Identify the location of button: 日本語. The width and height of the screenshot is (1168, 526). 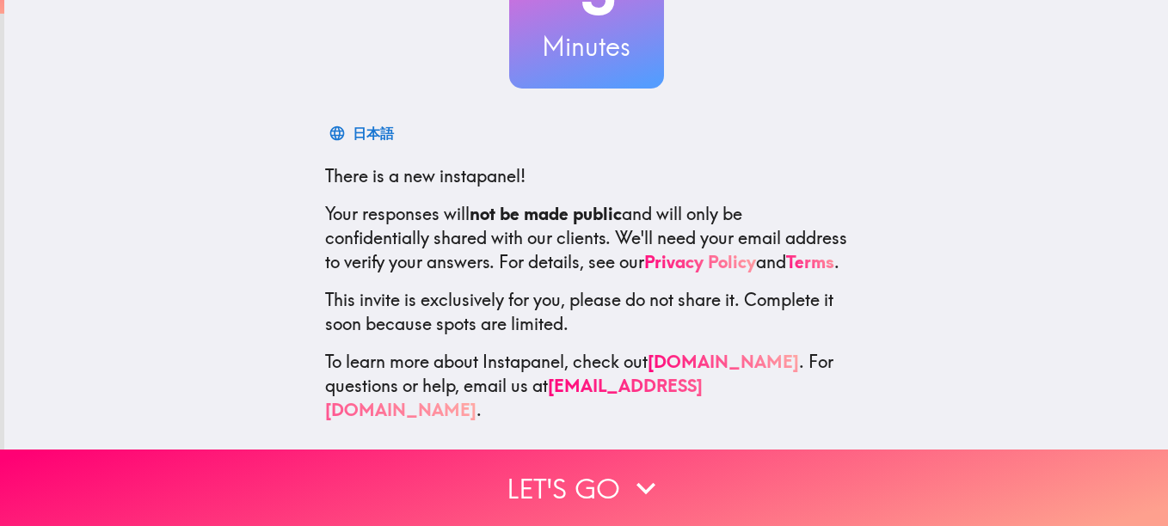
(363, 133).